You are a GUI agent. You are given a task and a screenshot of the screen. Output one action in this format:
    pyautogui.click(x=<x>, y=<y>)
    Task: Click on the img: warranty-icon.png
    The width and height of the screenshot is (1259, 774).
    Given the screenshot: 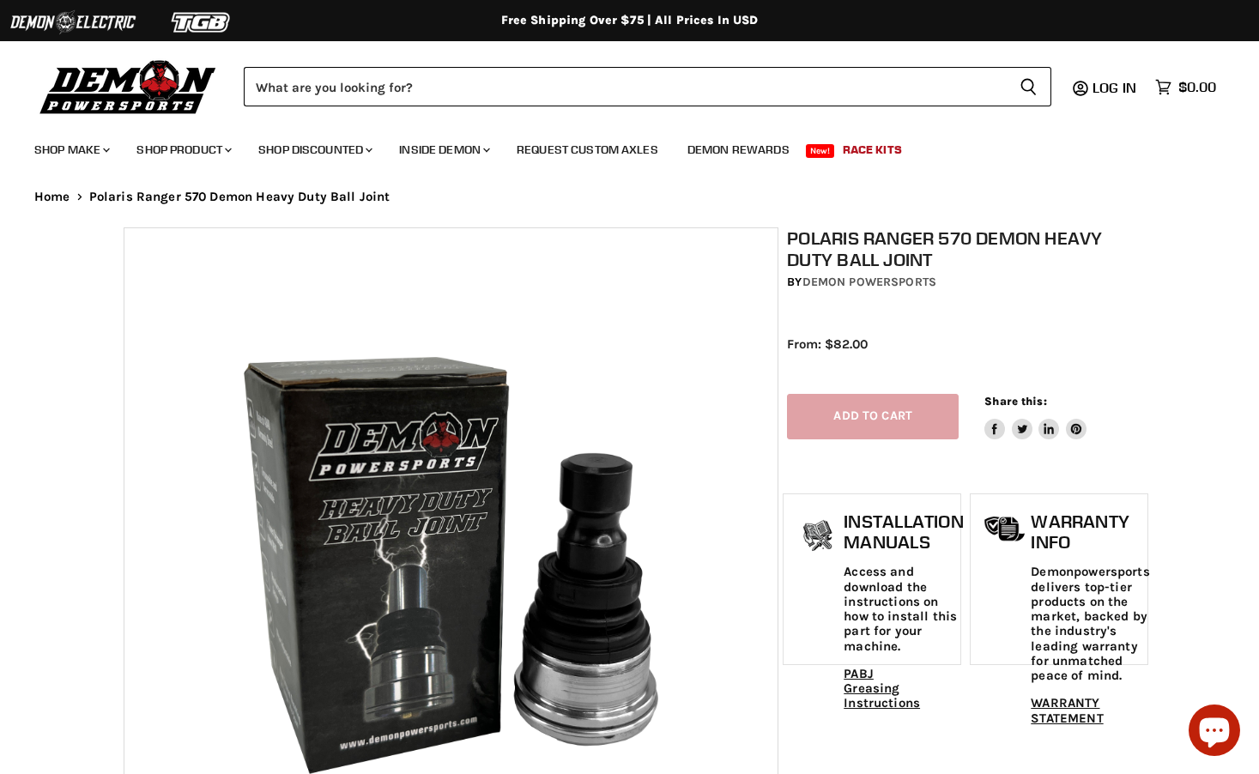 What is the action you would take?
    pyautogui.click(x=1005, y=529)
    